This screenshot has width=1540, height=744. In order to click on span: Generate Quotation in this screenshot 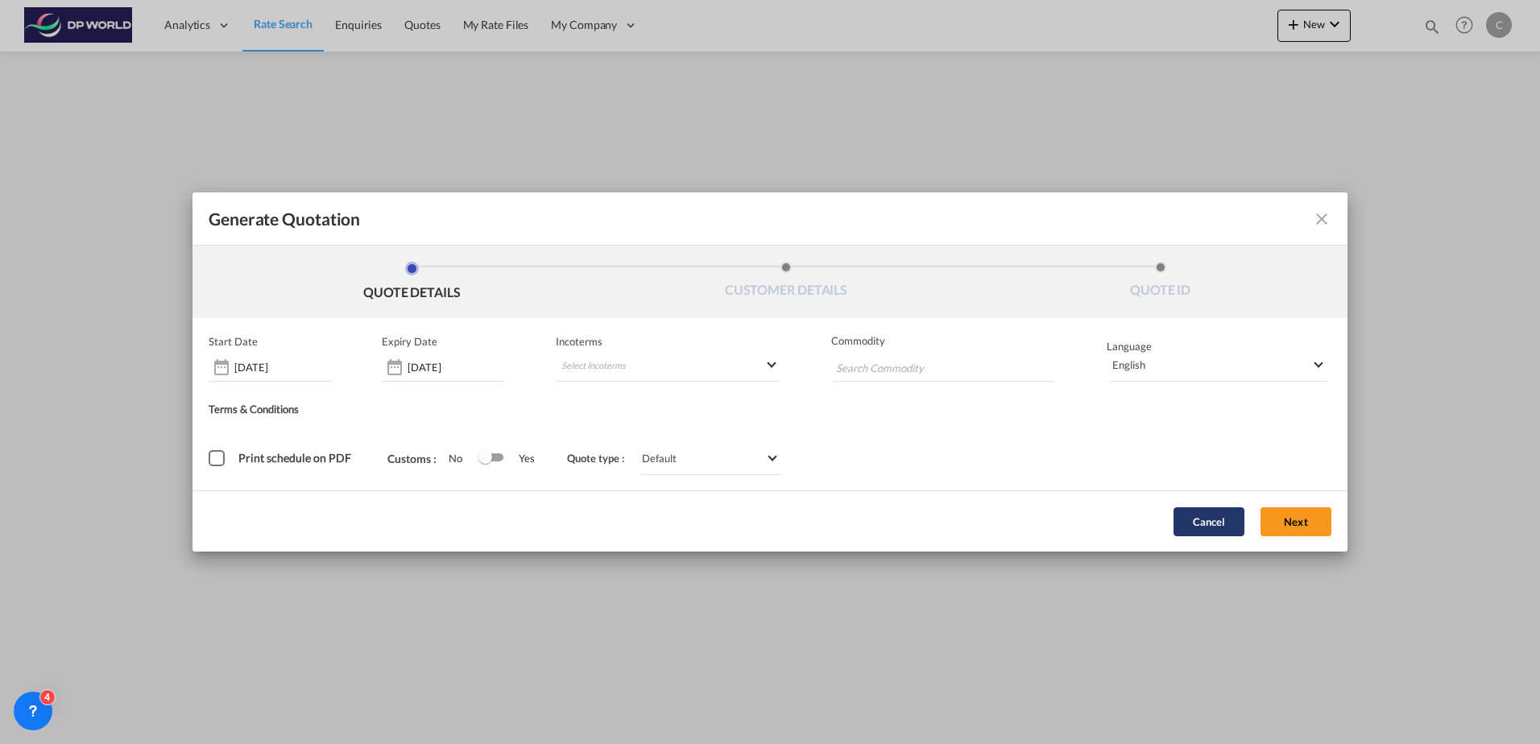, I will do `click(284, 219)`.